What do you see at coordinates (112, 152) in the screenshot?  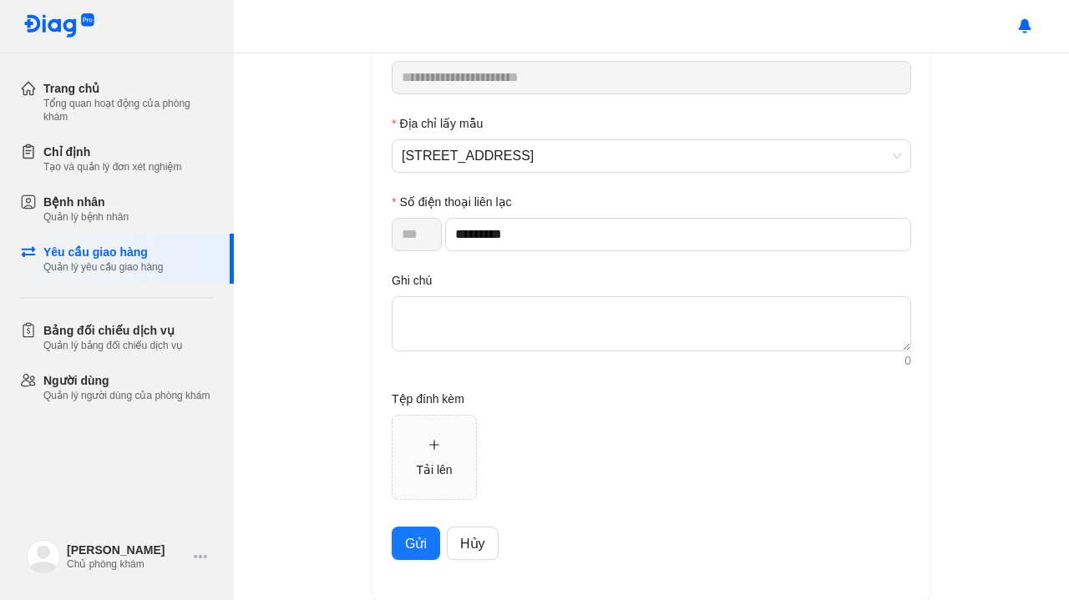 I see `div: Chỉ định` at bounding box center [112, 152].